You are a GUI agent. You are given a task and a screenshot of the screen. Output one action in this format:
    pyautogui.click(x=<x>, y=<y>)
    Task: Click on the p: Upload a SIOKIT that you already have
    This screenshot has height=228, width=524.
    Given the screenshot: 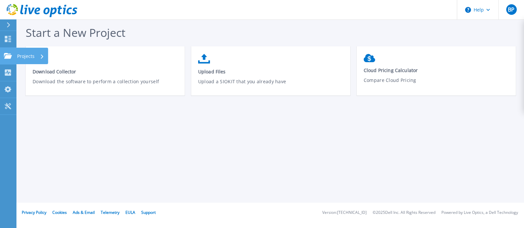 What is the action you would take?
    pyautogui.click(x=271, y=86)
    